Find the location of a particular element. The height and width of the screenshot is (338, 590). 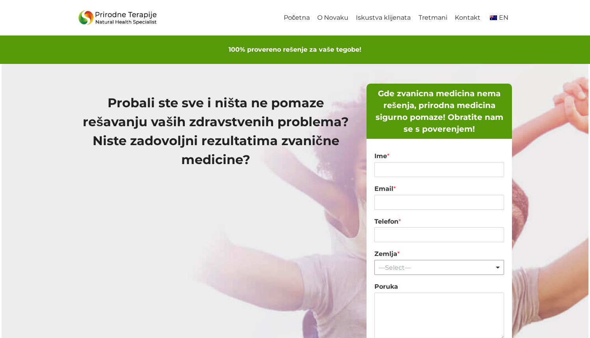

span: EN is located at coordinates (504, 17).